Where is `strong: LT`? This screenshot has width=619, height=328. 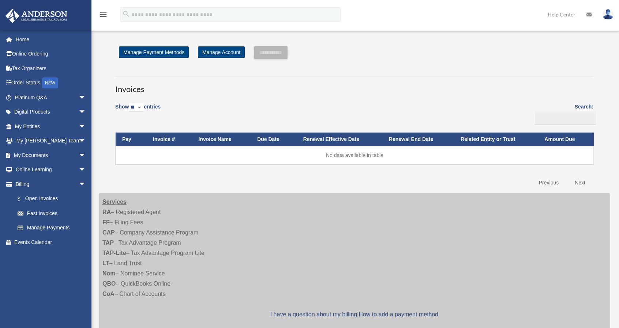
strong: LT is located at coordinates (106, 263).